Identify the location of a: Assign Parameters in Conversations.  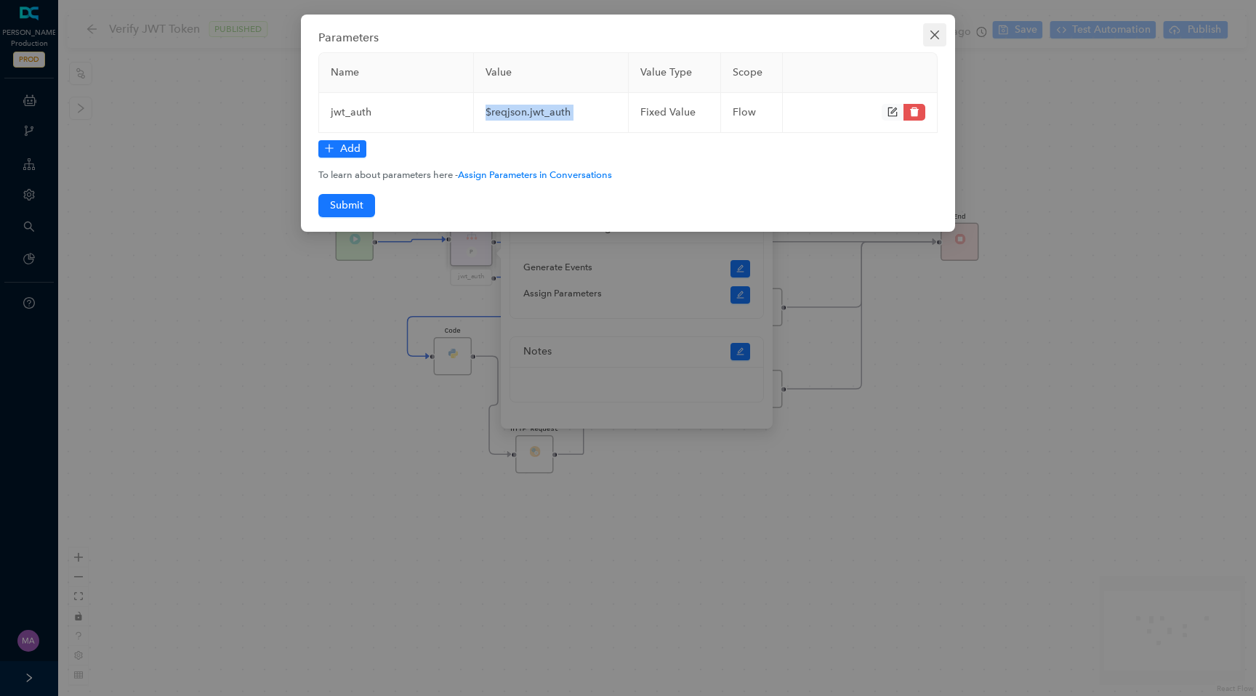
(535, 174).